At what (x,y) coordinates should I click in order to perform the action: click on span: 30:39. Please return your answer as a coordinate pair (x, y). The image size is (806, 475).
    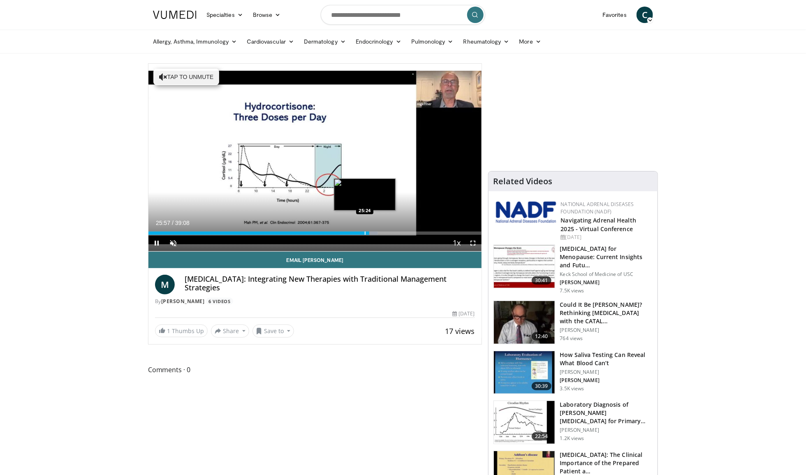
    Looking at the image, I should click on (542, 386).